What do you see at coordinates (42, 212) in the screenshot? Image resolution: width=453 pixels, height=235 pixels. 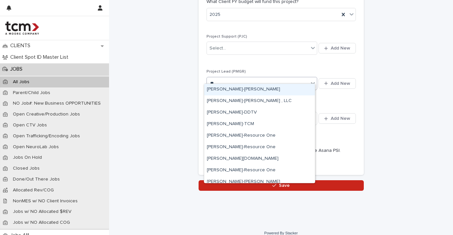 I see `p: Jobs w/ NO Allocated $REV` at bounding box center [42, 212].